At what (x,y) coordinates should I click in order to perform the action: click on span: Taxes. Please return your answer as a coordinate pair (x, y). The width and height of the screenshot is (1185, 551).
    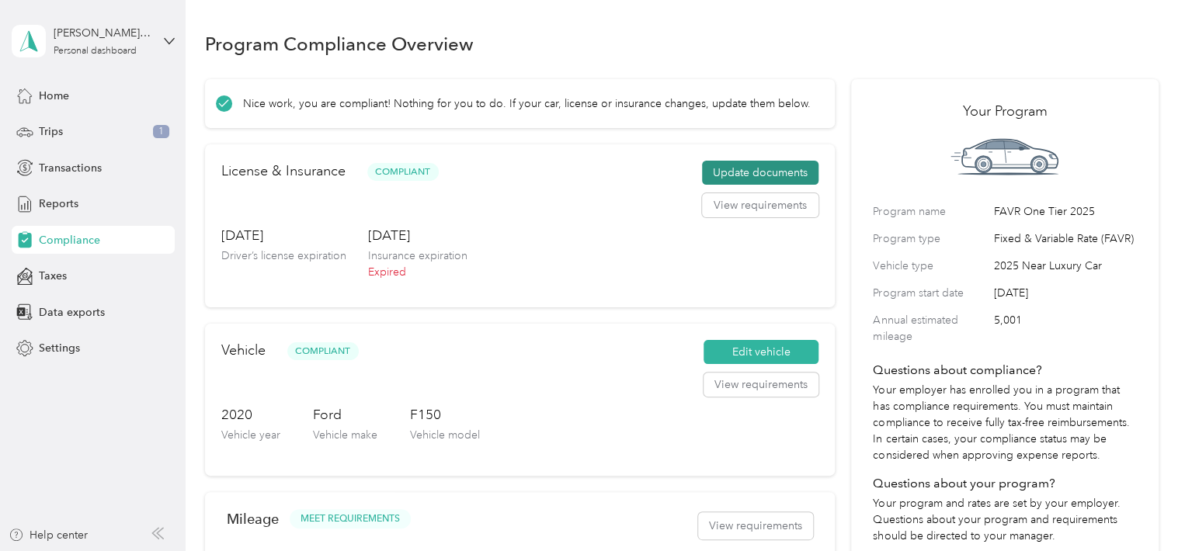
    Looking at the image, I should click on (53, 276).